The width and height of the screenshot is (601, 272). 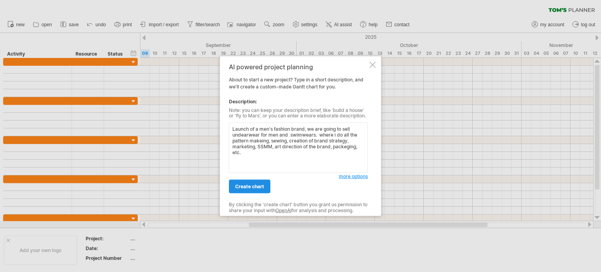 I want to click on a: more options, so click(x=354, y=177).